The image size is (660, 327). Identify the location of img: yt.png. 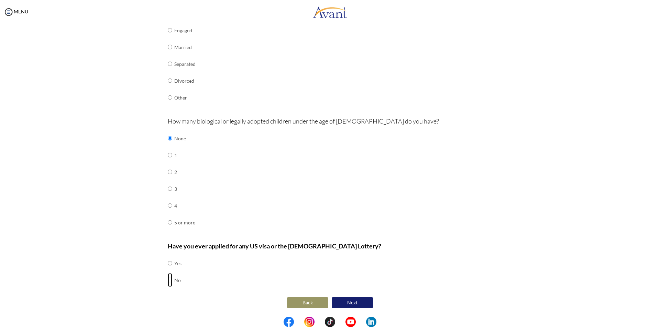
(350, 322).